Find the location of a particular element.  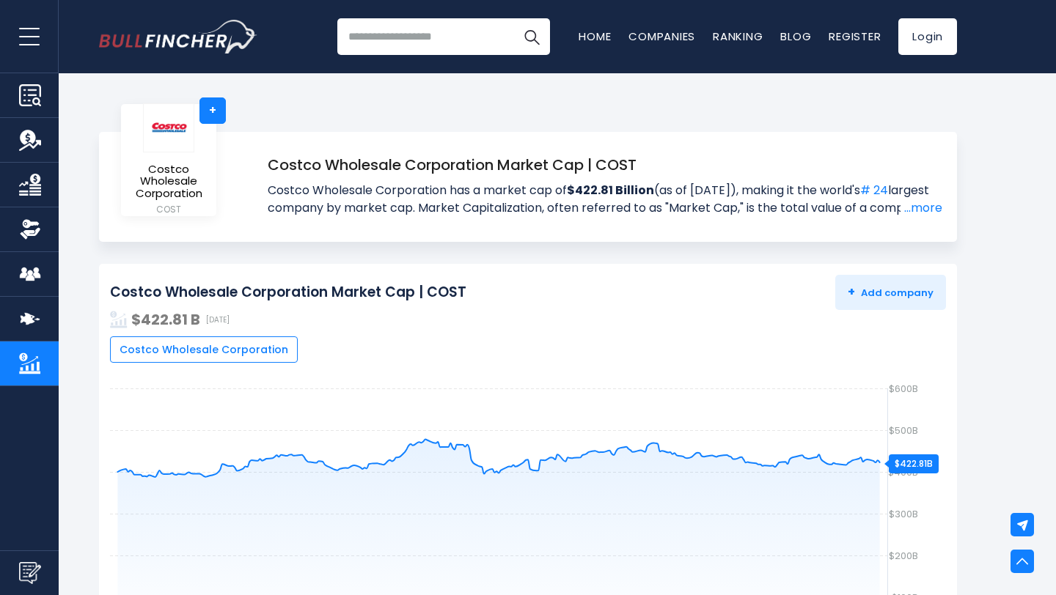

a: # 24 is located at coordinates (874, 190).